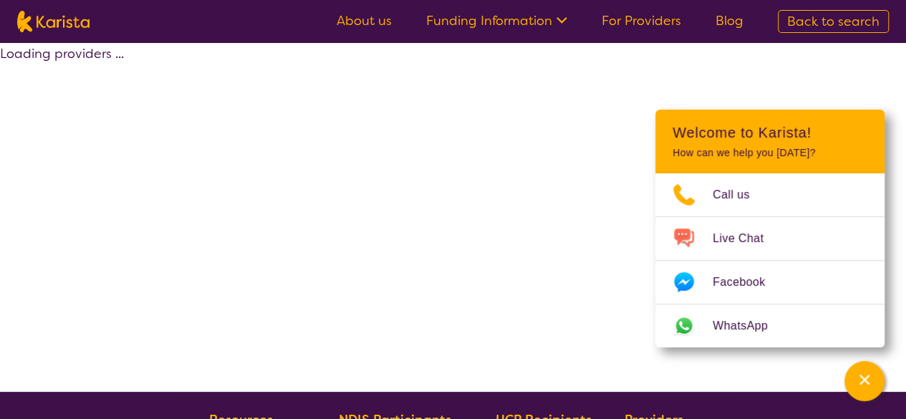 Image resolution: width=906 pixels, height=419 pixels. Describe the element at coordinates (747, 282) in the screenshot. I see `span: Facebook` at that location.